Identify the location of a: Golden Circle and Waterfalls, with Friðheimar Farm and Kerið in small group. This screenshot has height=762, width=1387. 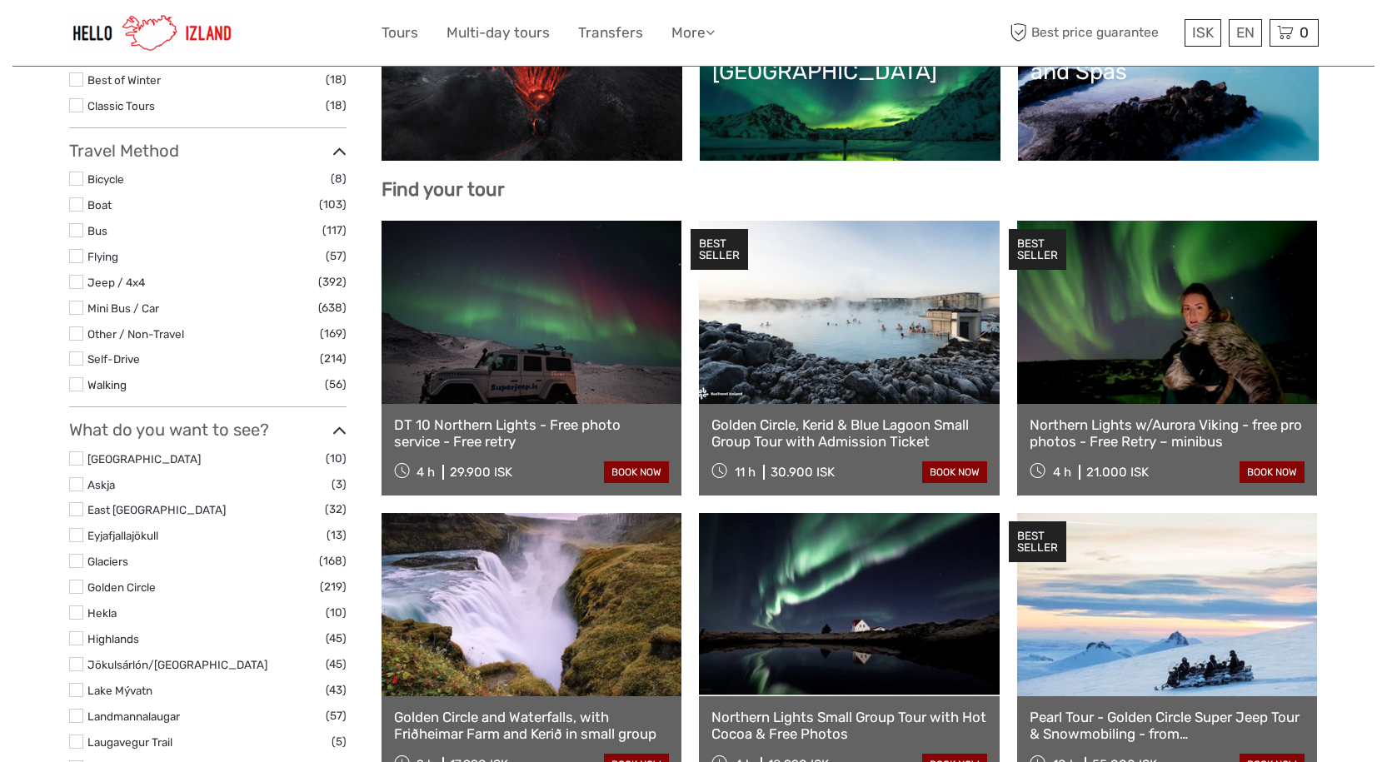
(532, 726).